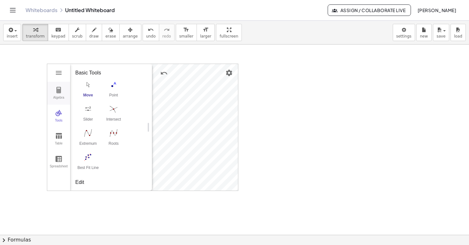  Describe the element at coordinates (113, 98) in the screenshot. I see `div: Point` at that location.